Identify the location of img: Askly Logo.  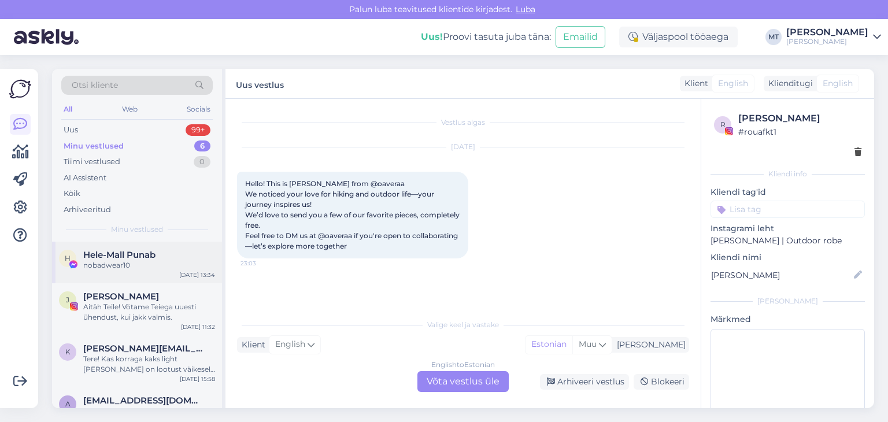
(20, 89).